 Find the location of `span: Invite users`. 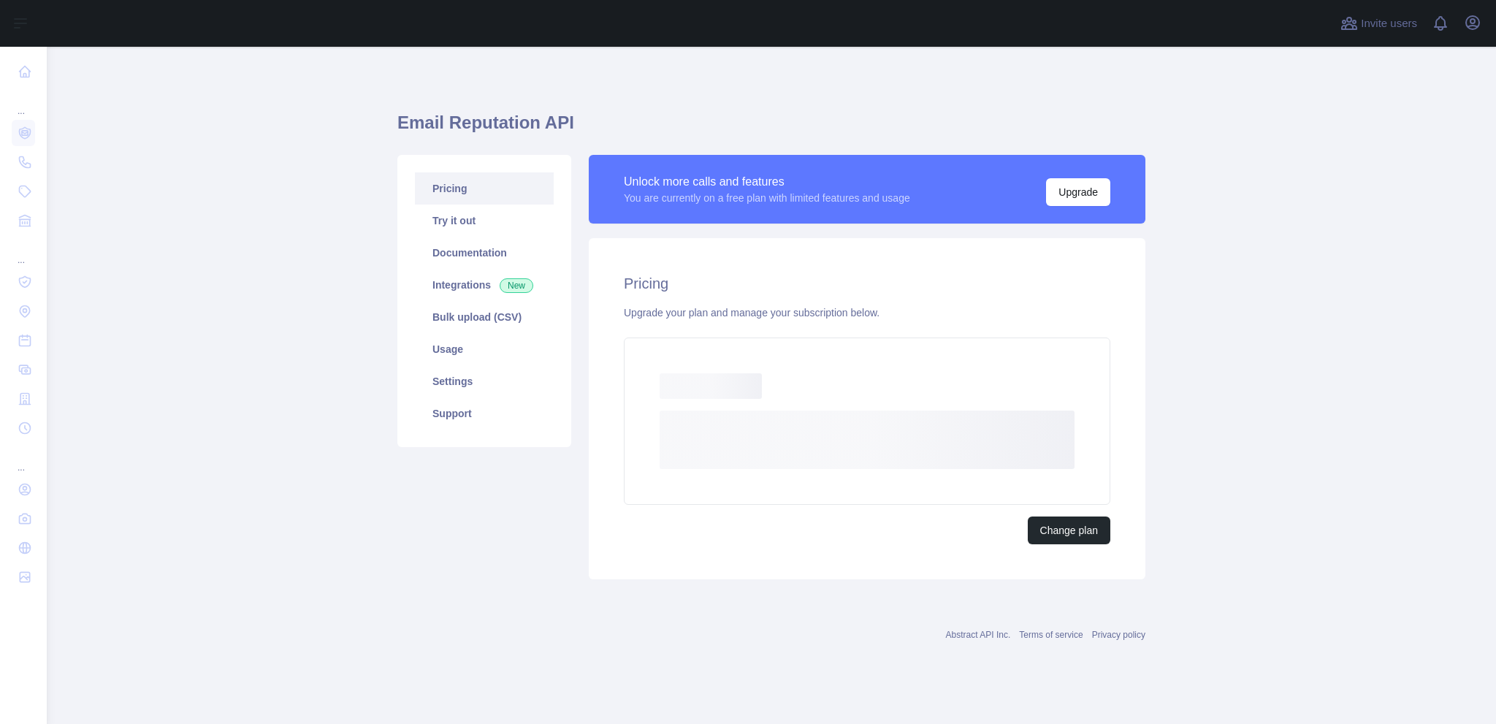

span: Invite users is located at coordinates (1389, 23).